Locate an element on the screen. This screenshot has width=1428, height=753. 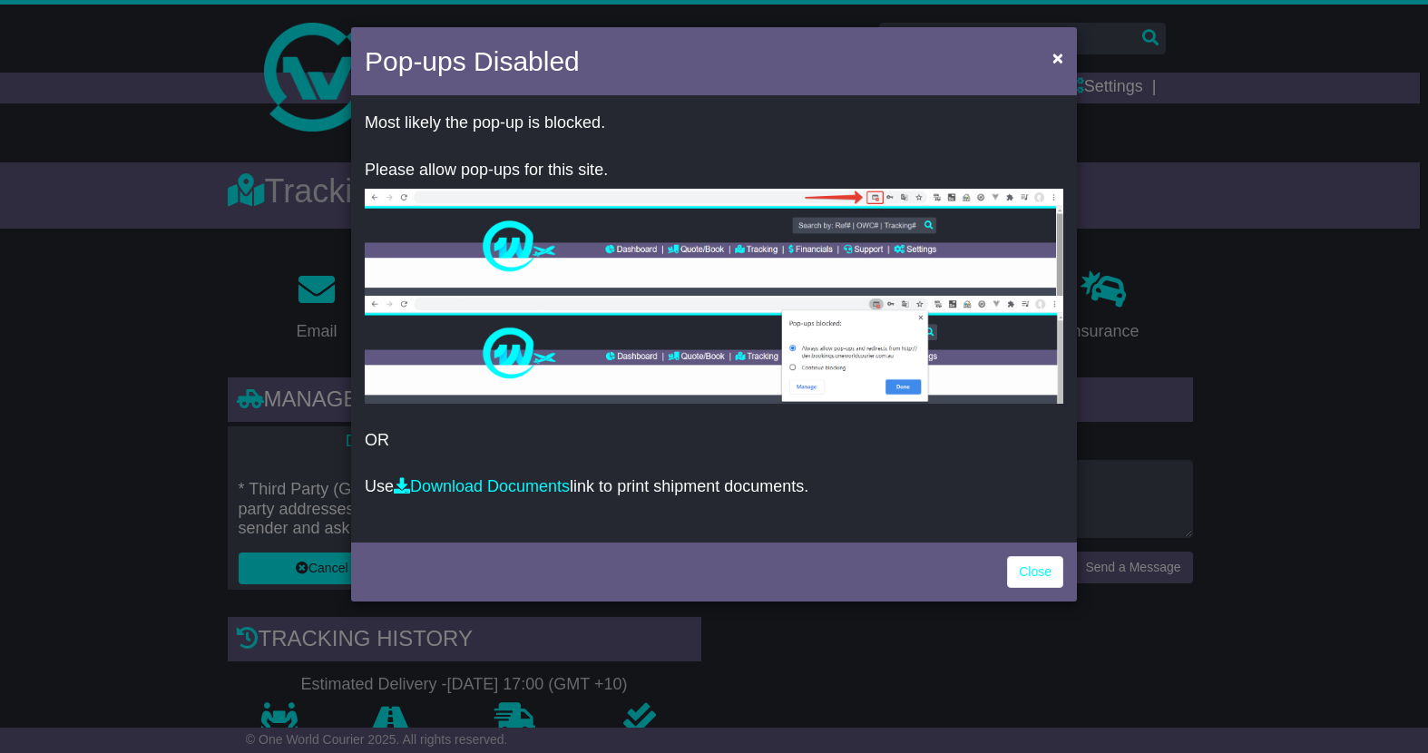
div: OR is located at coordinates (714, 318).